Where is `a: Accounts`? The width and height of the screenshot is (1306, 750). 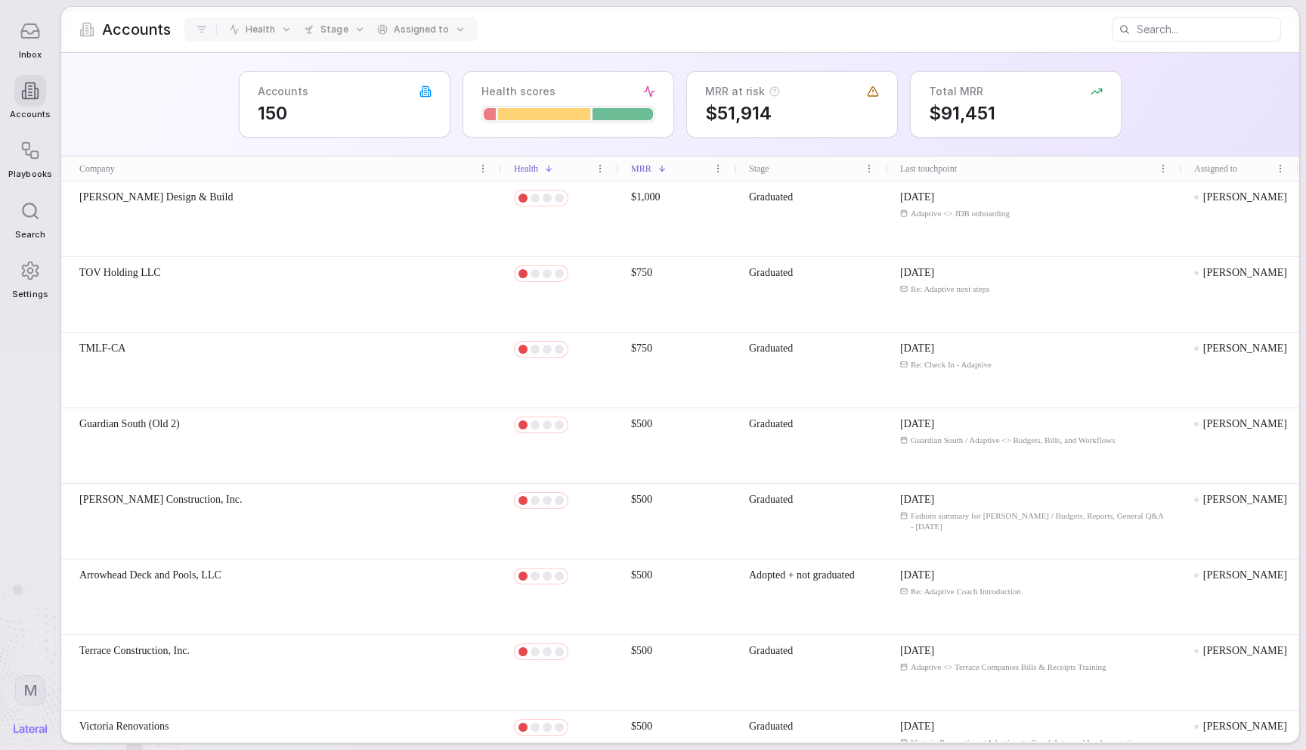
a: Accounts is located at coordinates (29, 97).